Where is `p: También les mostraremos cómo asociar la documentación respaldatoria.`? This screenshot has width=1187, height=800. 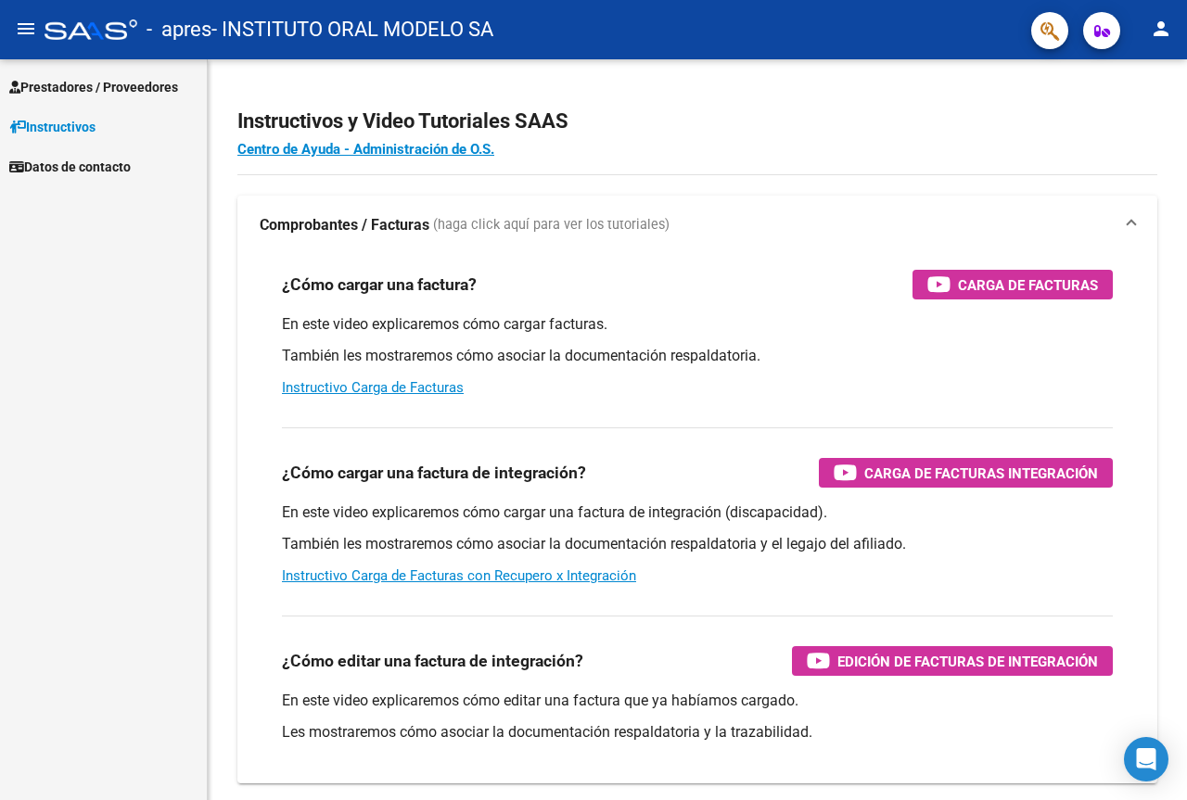 p: También les mostraremos cómo asociar la documentación respaldatoria. is located at coordinates (697, 356).